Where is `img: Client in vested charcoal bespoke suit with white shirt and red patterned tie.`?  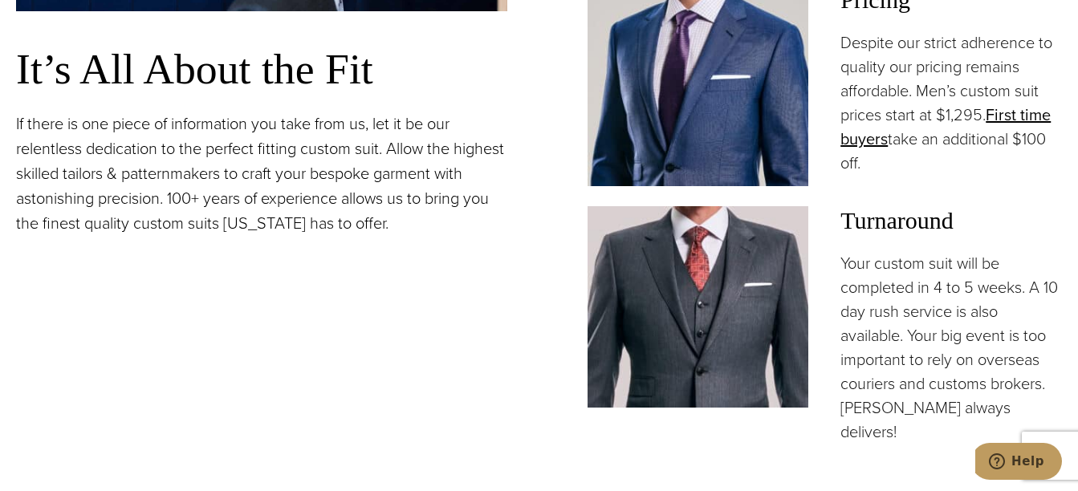
img: Client in vested charcoal bespoke suit with white shirt and red patterned tie. is located at coordinates (699, 307).